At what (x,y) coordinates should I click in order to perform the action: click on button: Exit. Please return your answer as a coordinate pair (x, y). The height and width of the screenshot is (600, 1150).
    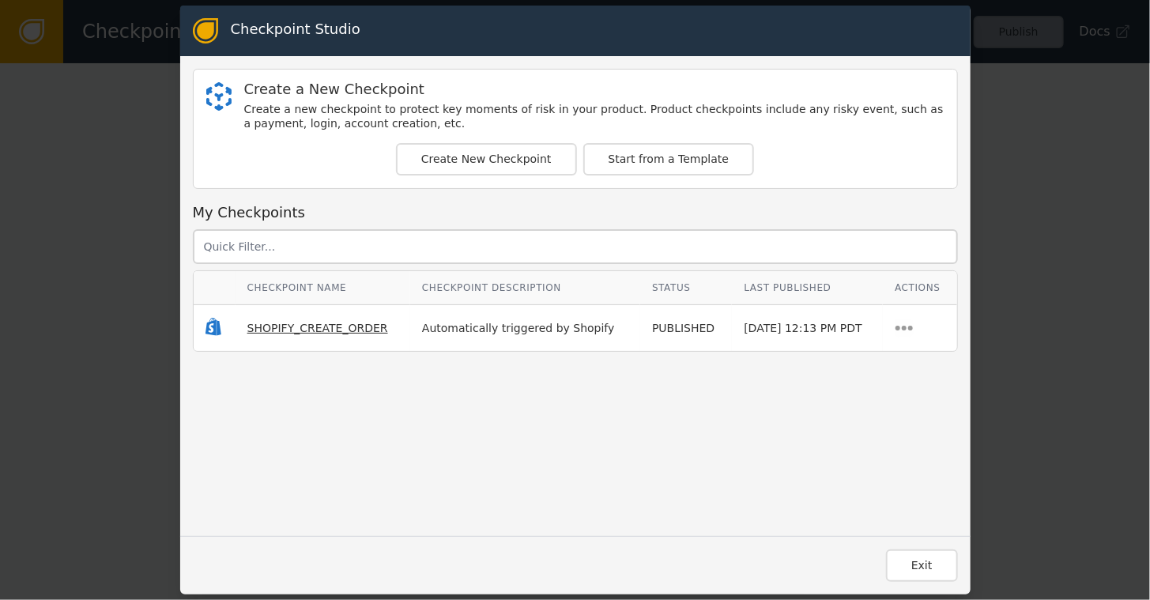
    Looking at the image, I should click on (921, 565).